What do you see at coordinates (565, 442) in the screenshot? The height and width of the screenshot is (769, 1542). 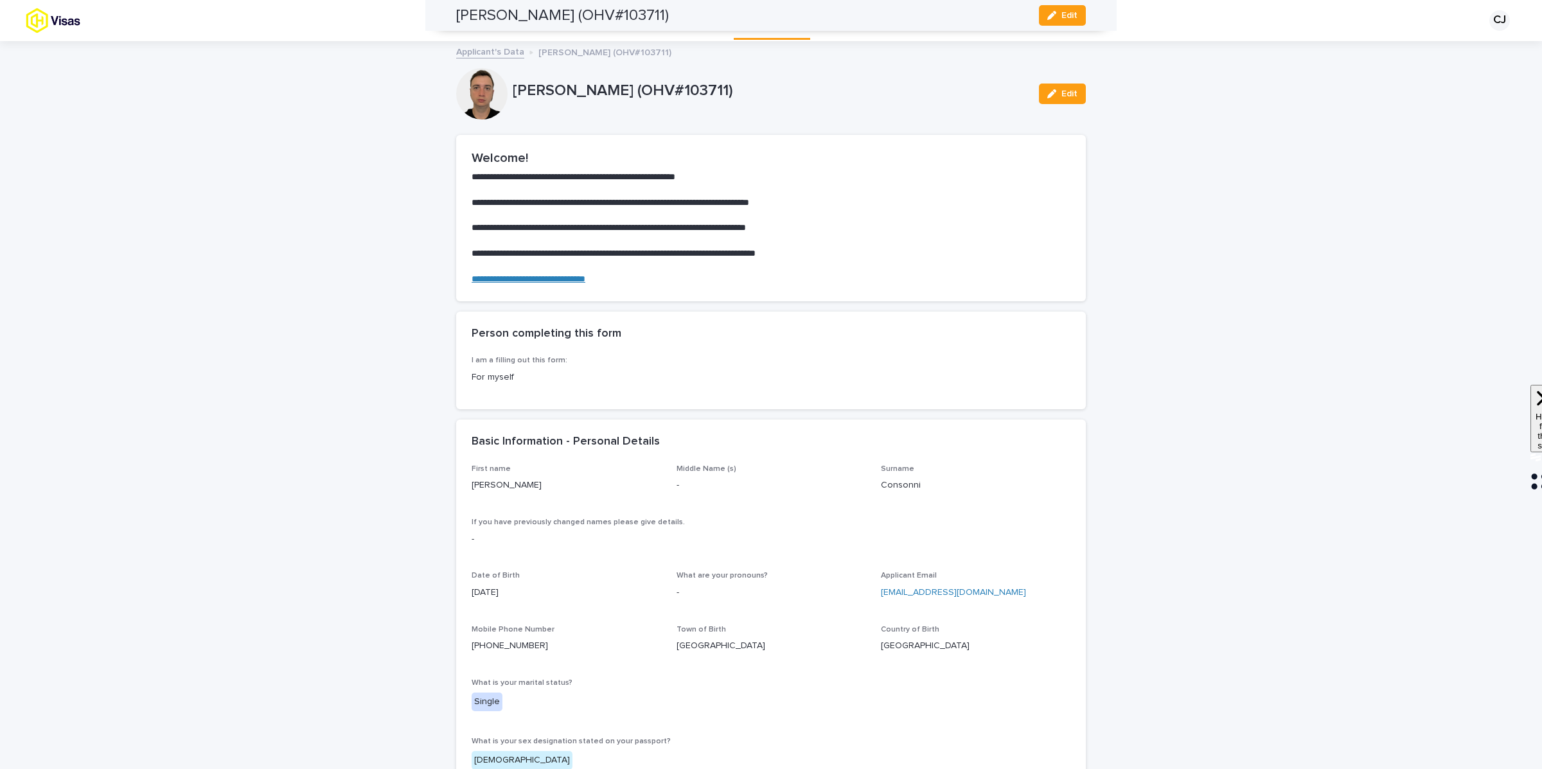 I see `h2: Basic Information - Personal Details` at bounding box center [565, 442].